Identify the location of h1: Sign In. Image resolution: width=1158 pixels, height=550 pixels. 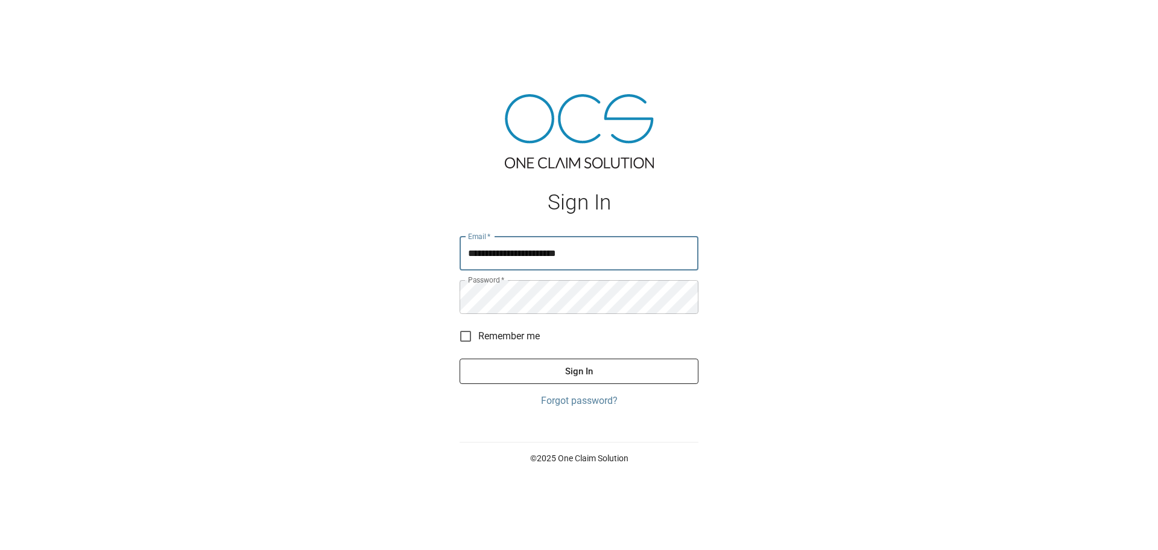
(579, 202).